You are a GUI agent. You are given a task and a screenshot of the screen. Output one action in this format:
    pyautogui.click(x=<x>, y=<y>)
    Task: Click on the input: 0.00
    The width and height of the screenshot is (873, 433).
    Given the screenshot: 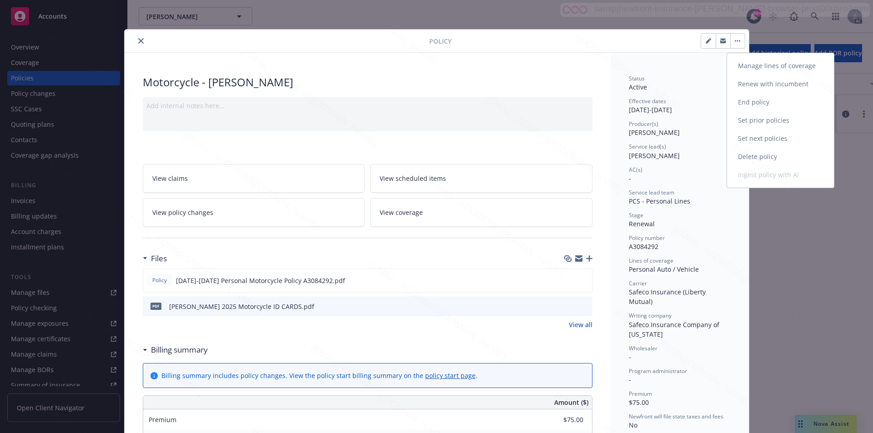 What is the action you would take?
    pyautogui.click(x=559, y=420)
    